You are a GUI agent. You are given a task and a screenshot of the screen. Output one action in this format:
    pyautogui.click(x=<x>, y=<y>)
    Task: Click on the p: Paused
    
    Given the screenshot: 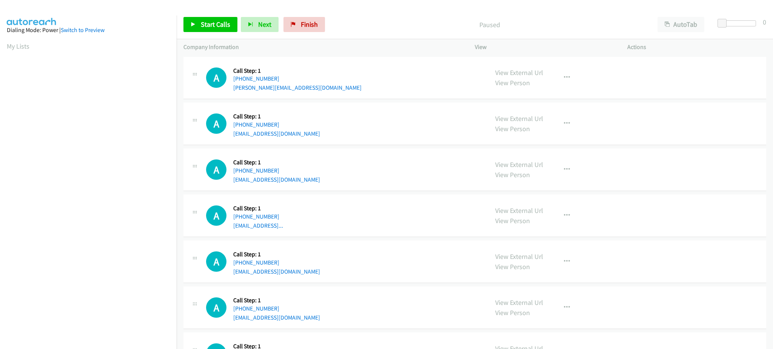 What is the action you would take?
    pyautogui.click(x=489, y=25)
    